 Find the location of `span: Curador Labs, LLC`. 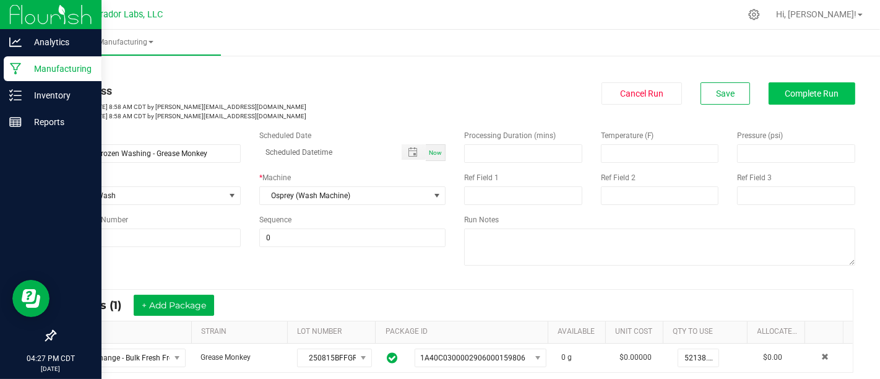

span: Curador Labs, LLC is located at coordinates (126, 14).